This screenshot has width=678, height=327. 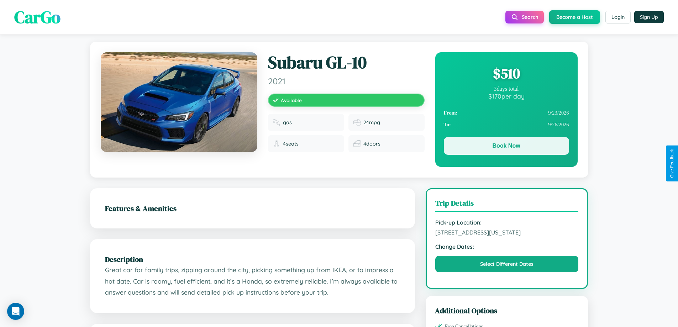 I want to click on img: Doors, so click(x=357, y=144).